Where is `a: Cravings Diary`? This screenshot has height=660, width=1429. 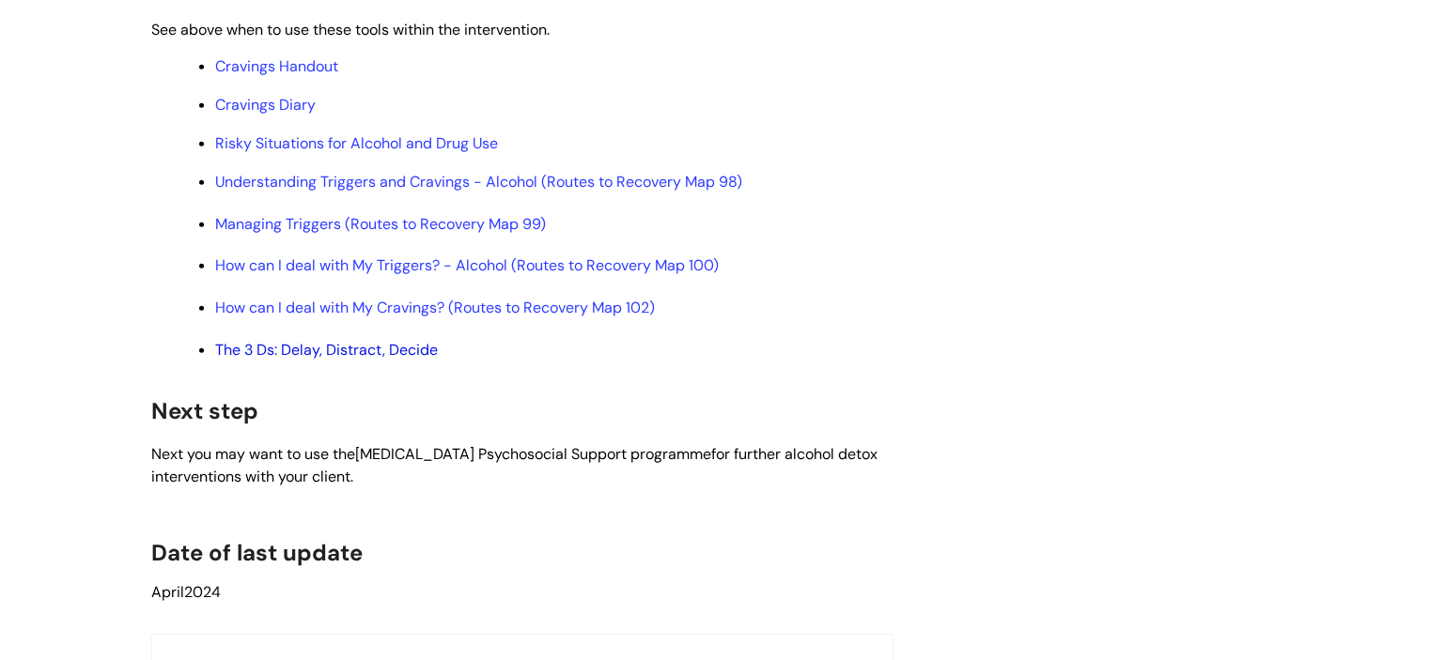
a: Cravings Diary is located at coordinates (265, 104).